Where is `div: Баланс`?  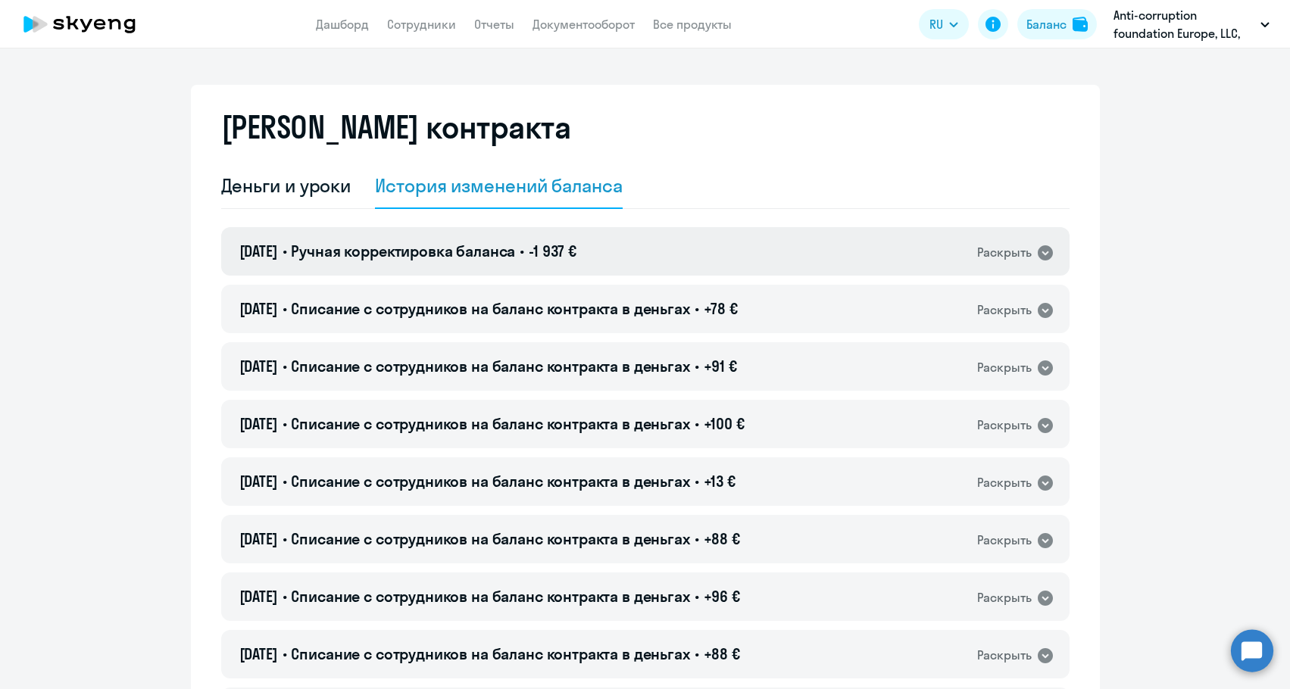
div: Баланс is located at coordinates (1046, 24).